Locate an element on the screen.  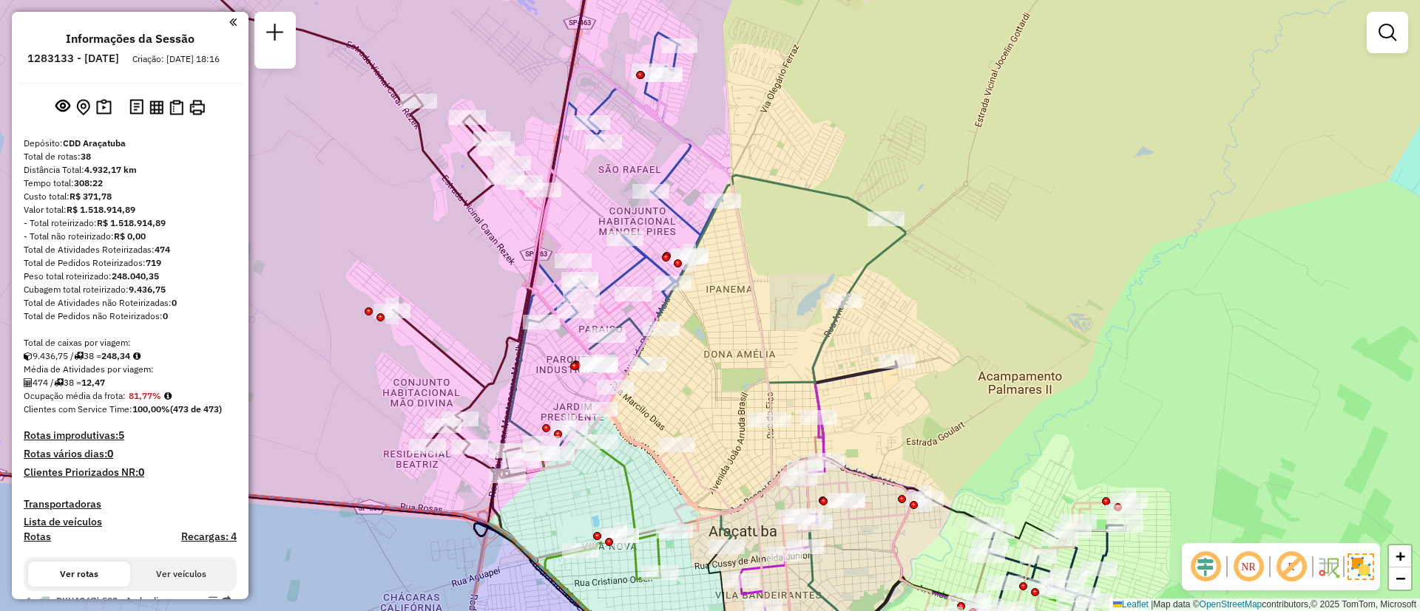
button: Visualizar relatório de Roteirização is located at coordinates (156, 106).